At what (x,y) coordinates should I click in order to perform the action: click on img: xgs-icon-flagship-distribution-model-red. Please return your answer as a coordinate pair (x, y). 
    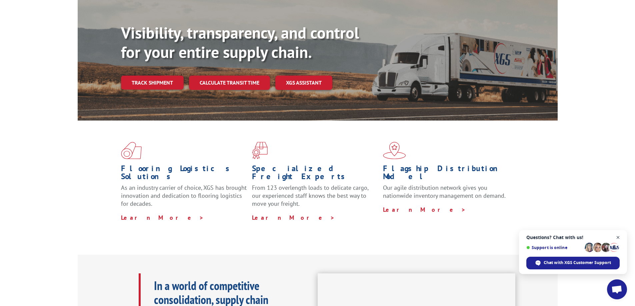
    Looking at the image, I should click on (394, 151).